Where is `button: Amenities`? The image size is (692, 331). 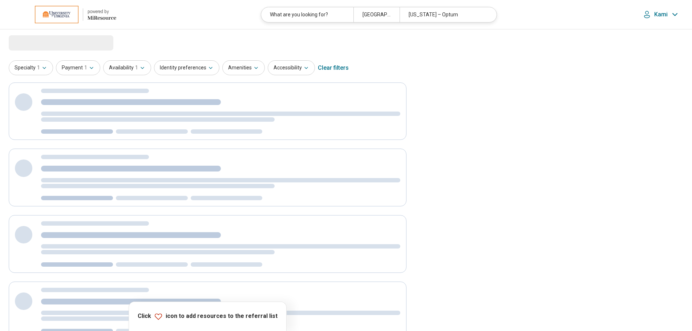 button: Amenities is located at coordinates (243, 68).